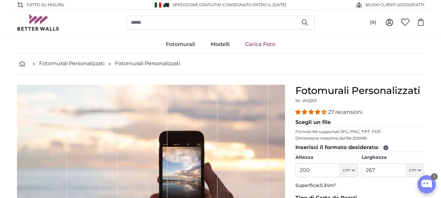 Image resolution: width=441 pixels, height=198 pixels. What do you see at coordinates (328, 185) in the screenshot?
I see `span: 5.34m²` at bounding box center [328, 185].